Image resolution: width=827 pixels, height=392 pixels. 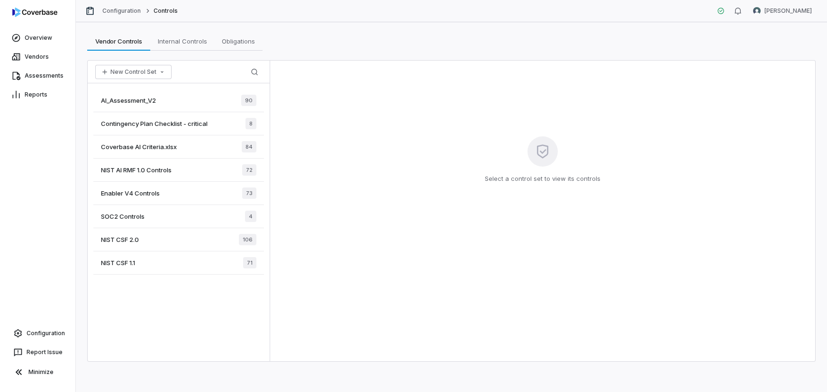 I want to click on button: Minimize, so click(x=37, y=373).